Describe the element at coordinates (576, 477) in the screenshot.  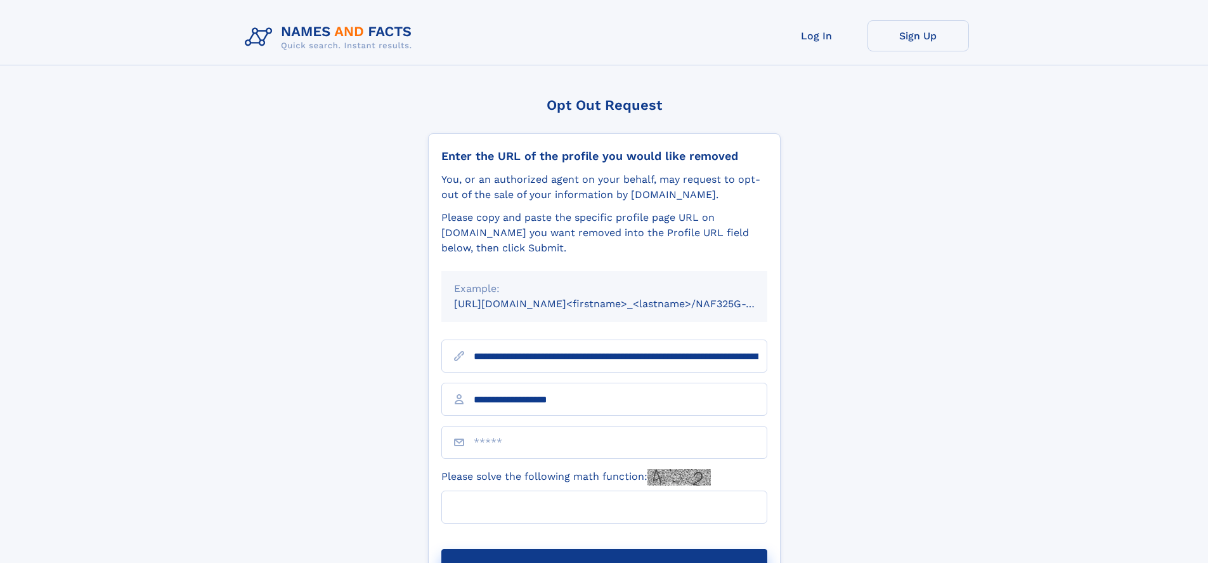
I see `label: Please solve the following math function:` at that location.